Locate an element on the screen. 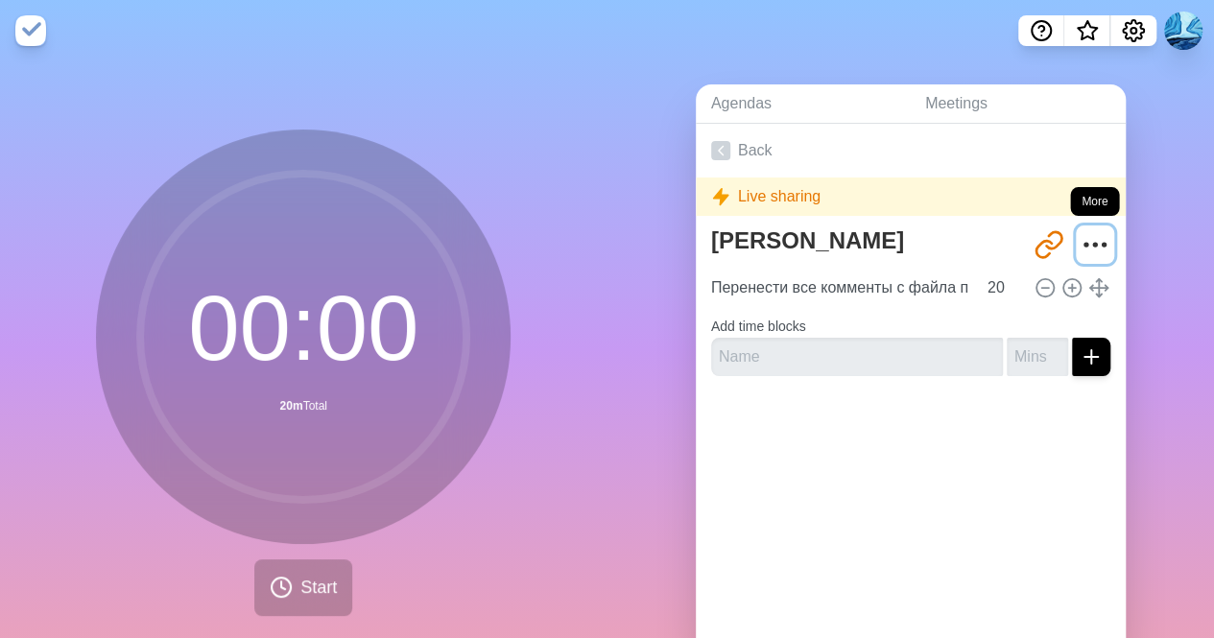  label: Add time blocks is located at coordinates (758, 326).